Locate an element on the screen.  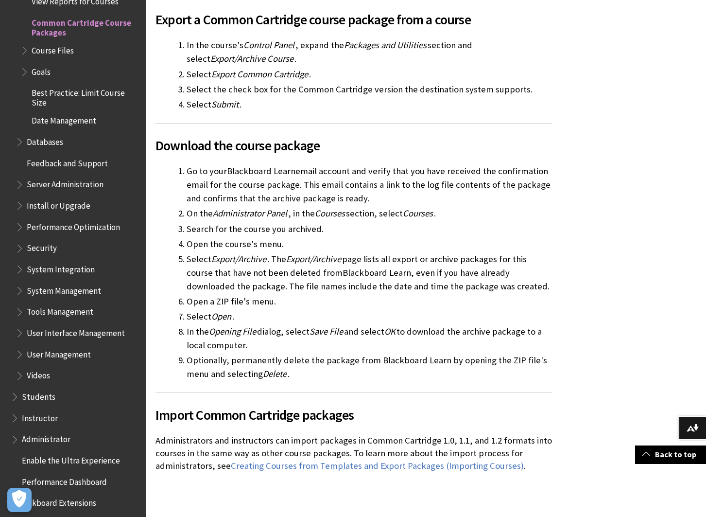
li: Select the check box for the Common Cartridge version the destination system supports. is located at coordinates (369, 89).